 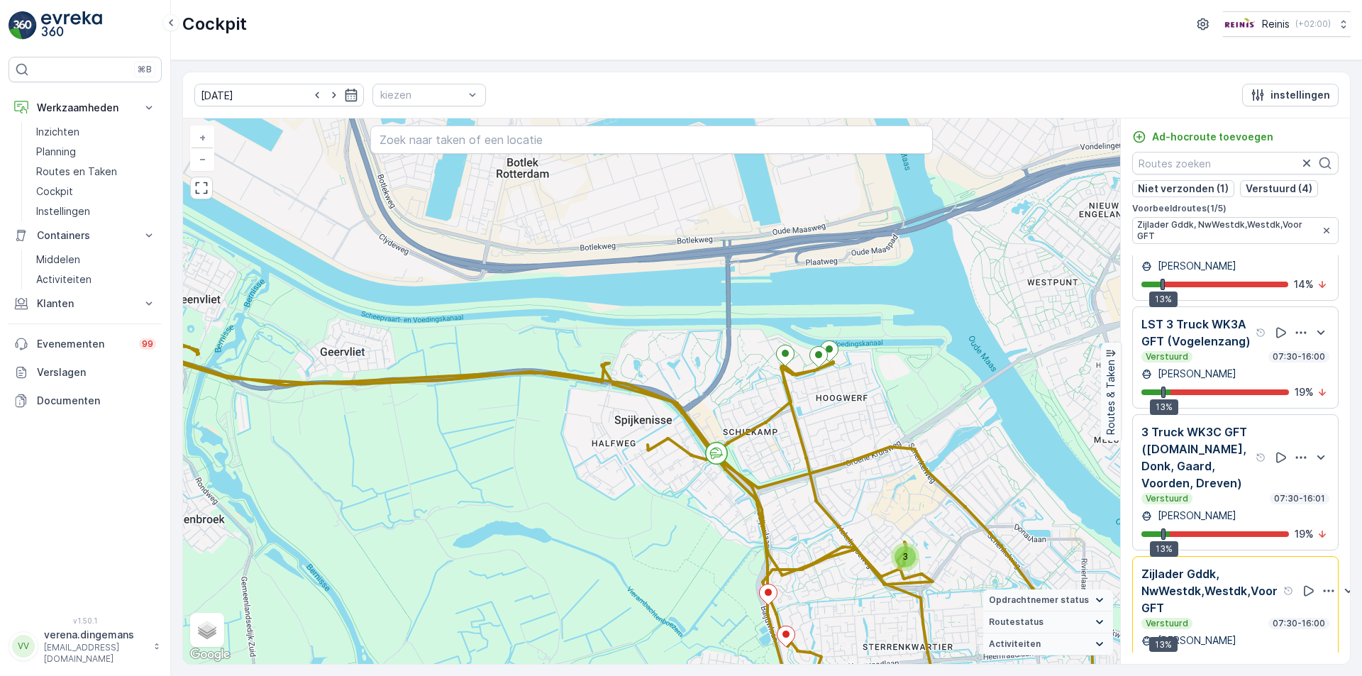 I want to click on a: Dit gebied openen in Google Maps (er wordt een nieuw venster geopend), so click(x=210, y=655).